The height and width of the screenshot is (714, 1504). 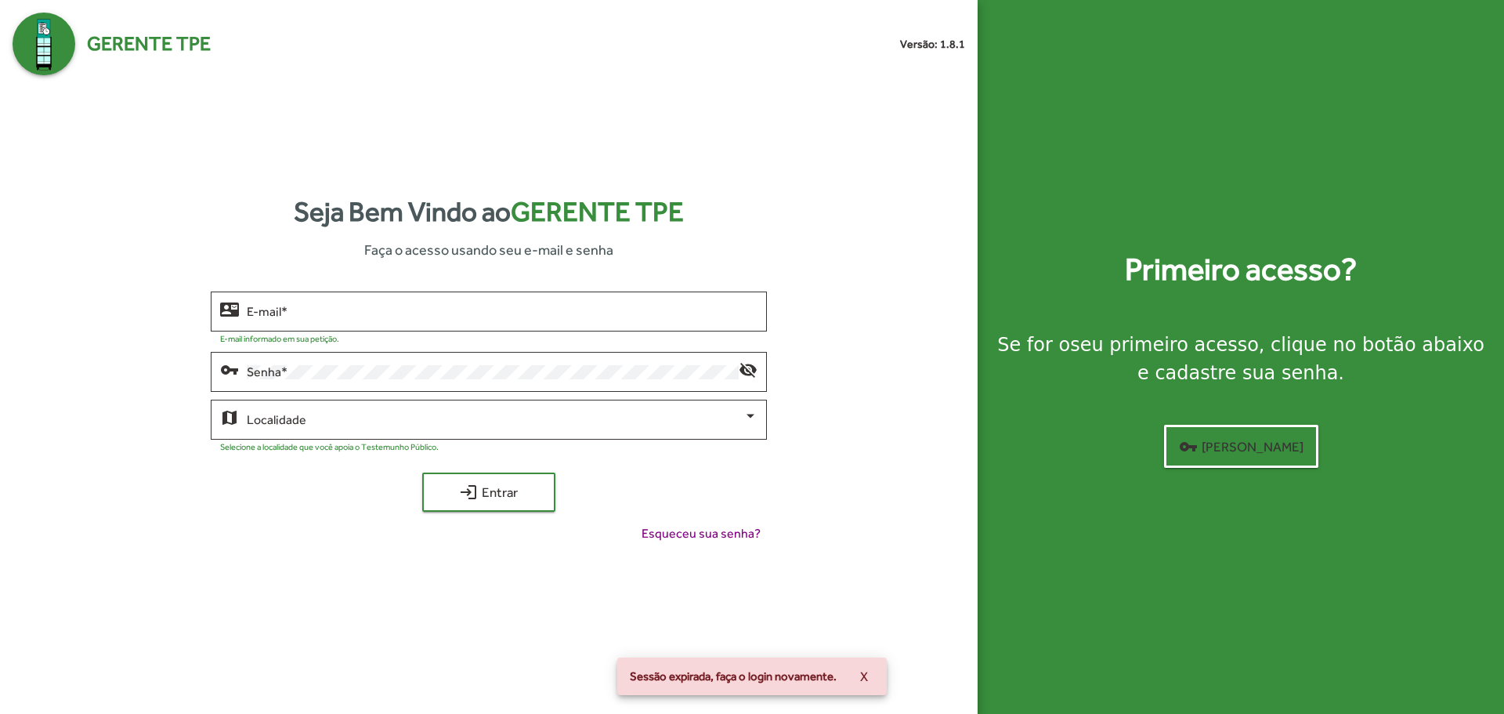 What do you see at coordinates (469, 492) in the screenshot?
I see `mat-icon: login` at bounding box center [469, 492].